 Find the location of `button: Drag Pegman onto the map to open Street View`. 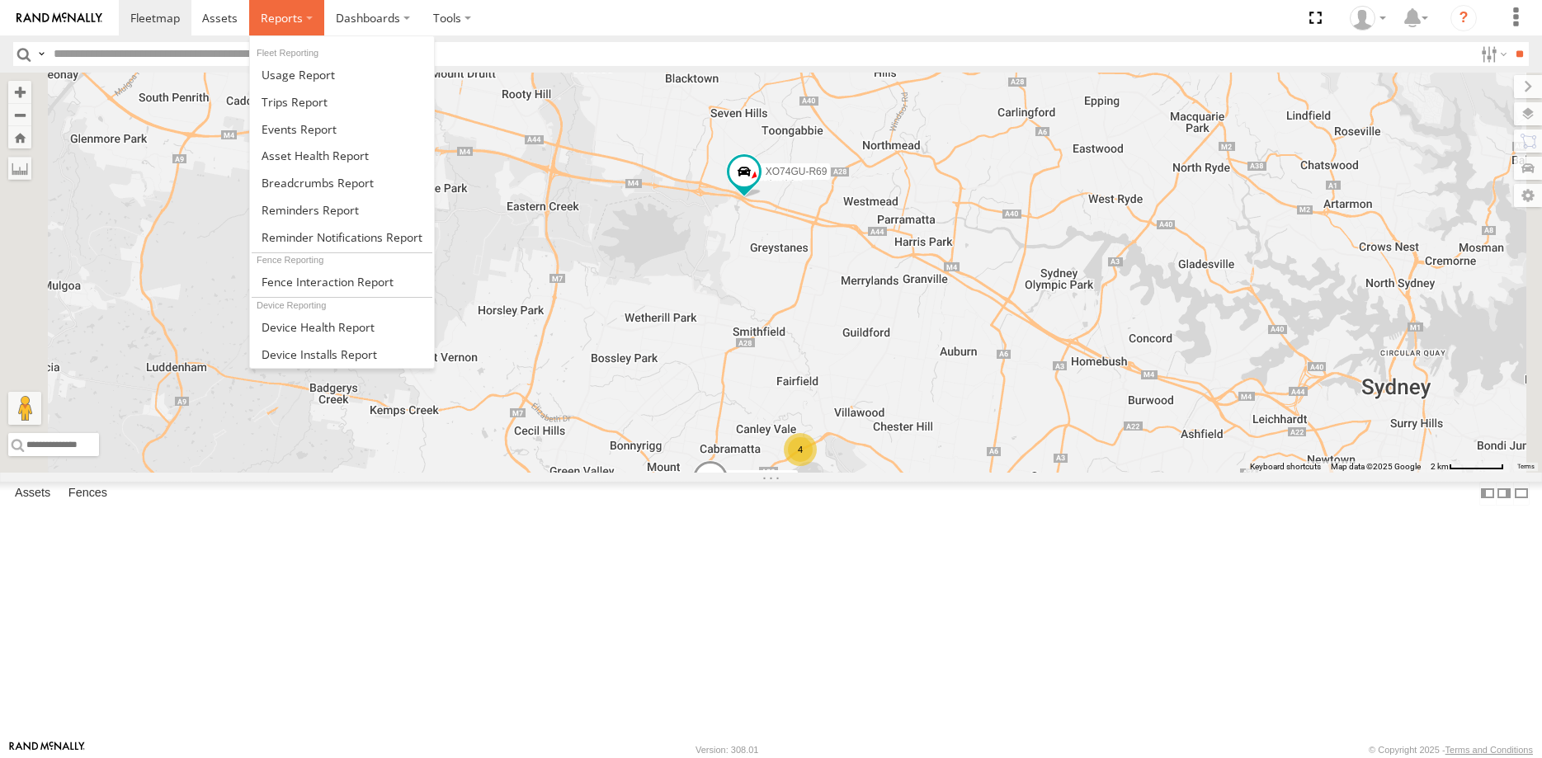

button: Drag Pegman onto the map to open Street View is located at coordinates (25, 408).